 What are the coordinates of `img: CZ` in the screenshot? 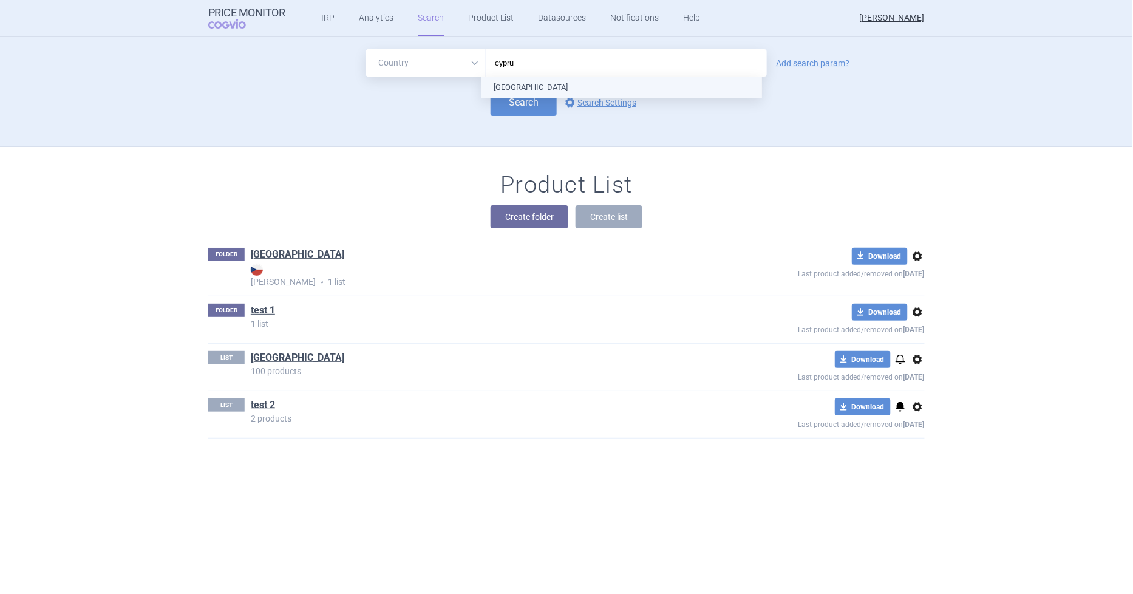 It's located at (257, 270).